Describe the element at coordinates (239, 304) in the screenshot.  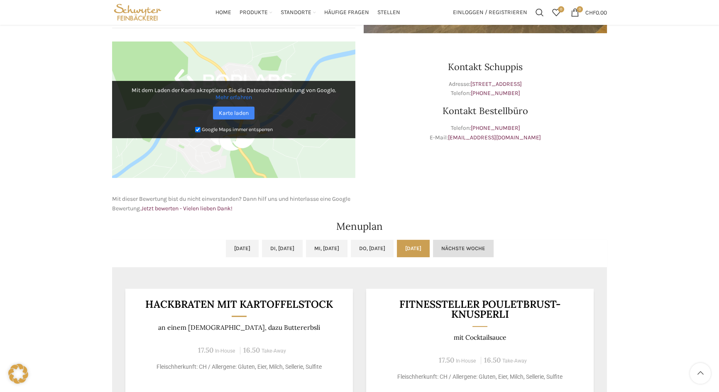
I see `h3: Hackbraten mit Kartoffelstock` at that location.